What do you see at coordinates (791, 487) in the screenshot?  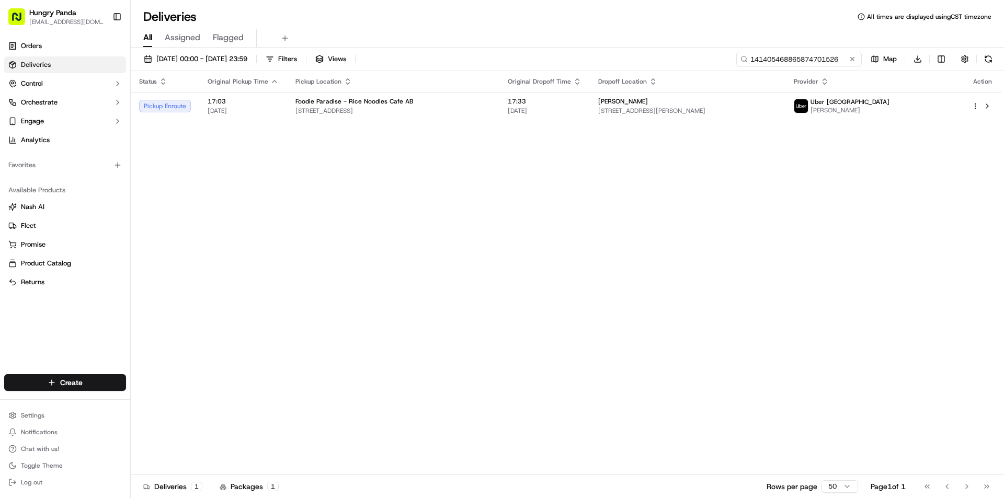 I see `p: Rows per page` at bounding box center [791, 487].